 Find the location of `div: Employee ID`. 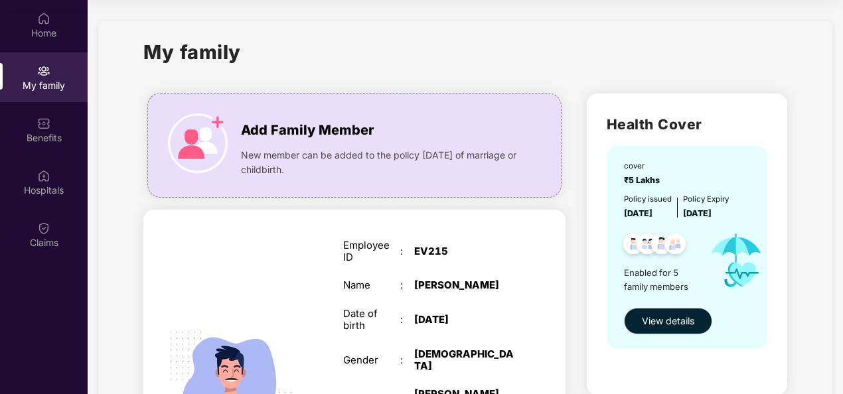

div: Employee ID is located at coordinates (372, 252).